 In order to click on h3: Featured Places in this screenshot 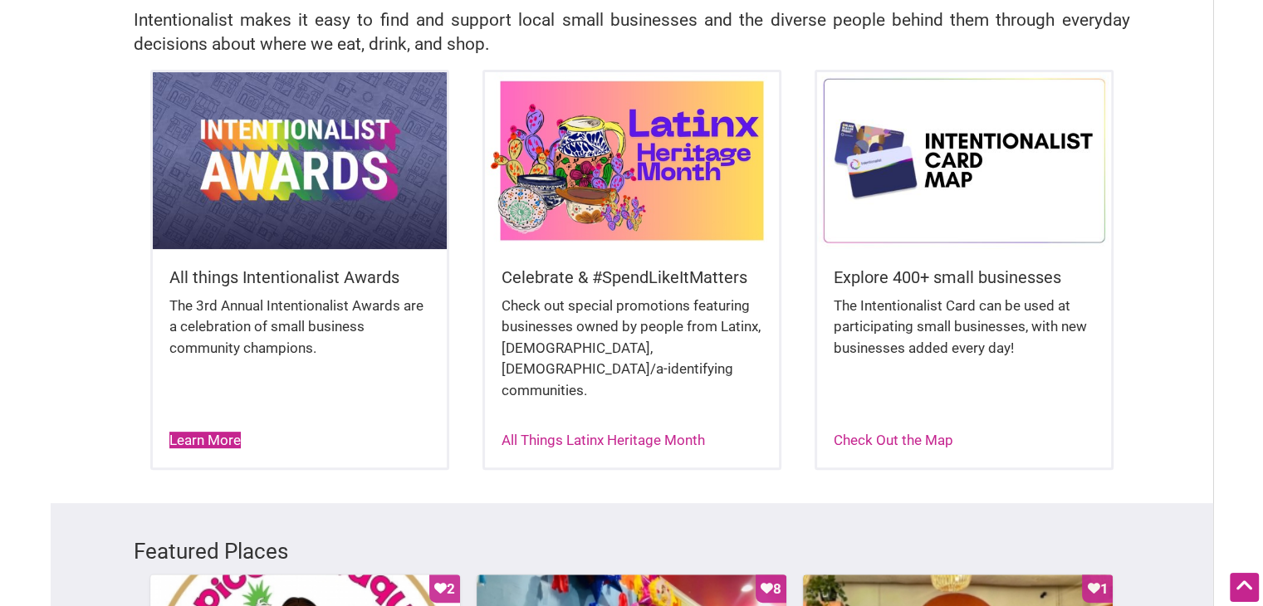, I will do `click(632, 551)`.